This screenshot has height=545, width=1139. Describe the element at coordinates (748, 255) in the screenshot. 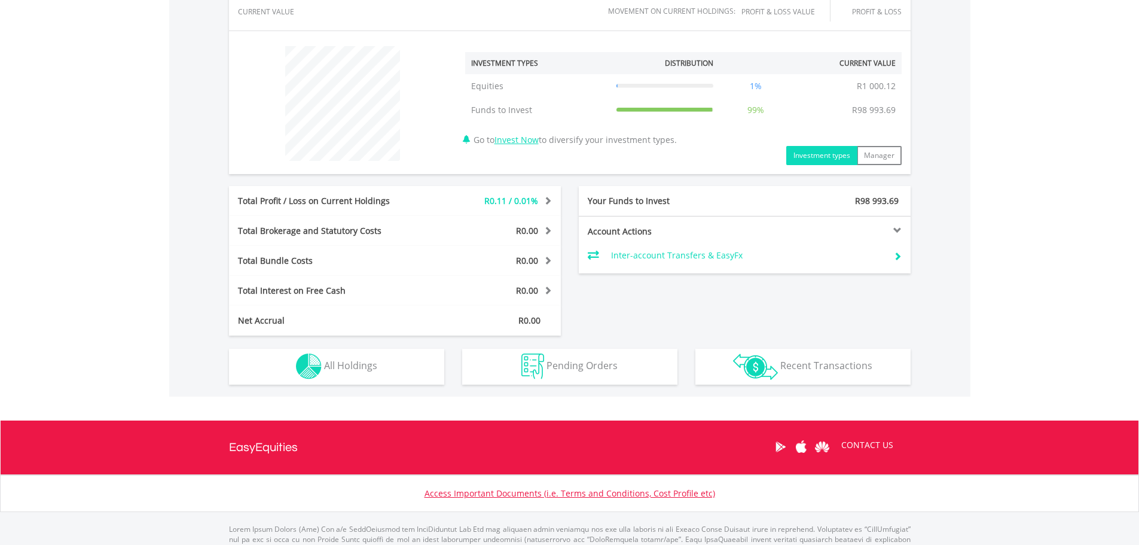

I see `td: Inter-account Transfers & EasyFx` at that location.